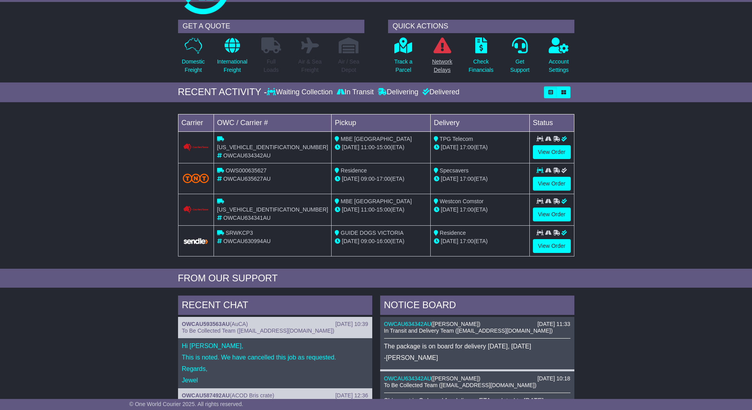 The height and width of the screenshot is (410, 752). I want to click on p: Regards,, so click(275, 369).